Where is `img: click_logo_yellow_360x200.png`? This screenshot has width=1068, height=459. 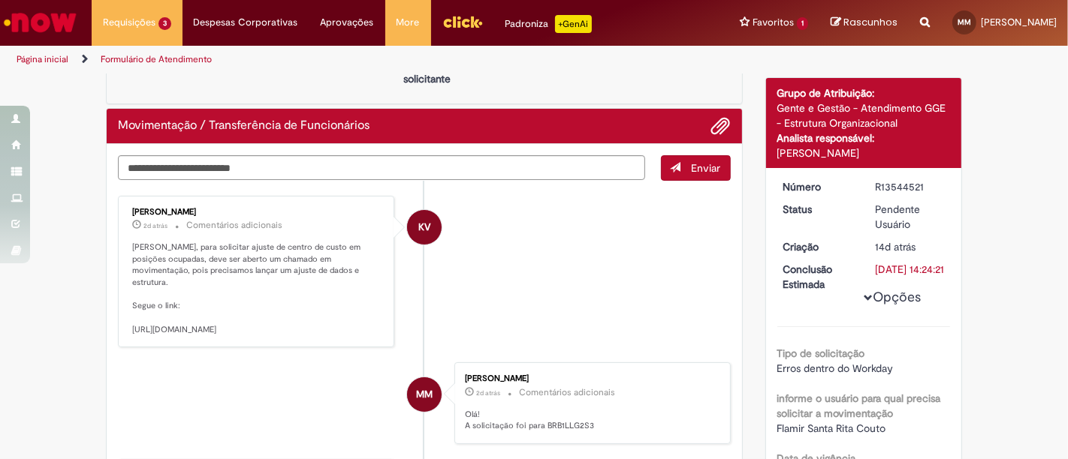
img: click_logo_yellow_360x200.png is located at coordinates (462, 22).